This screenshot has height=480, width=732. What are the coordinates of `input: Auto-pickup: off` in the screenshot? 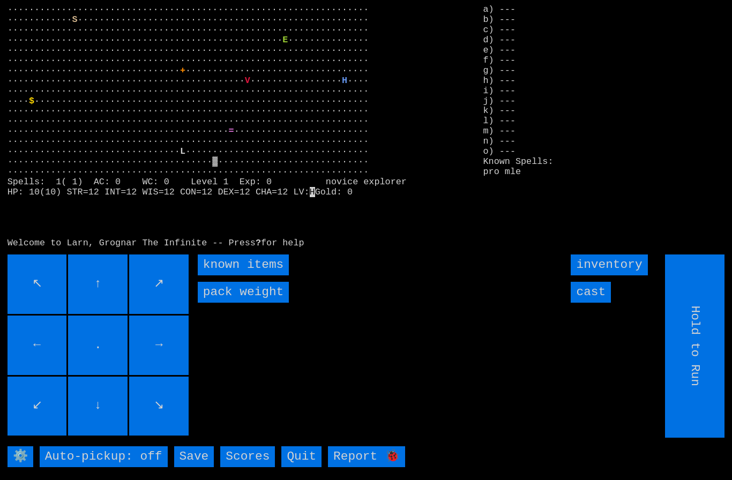 It's located at (103, 456).